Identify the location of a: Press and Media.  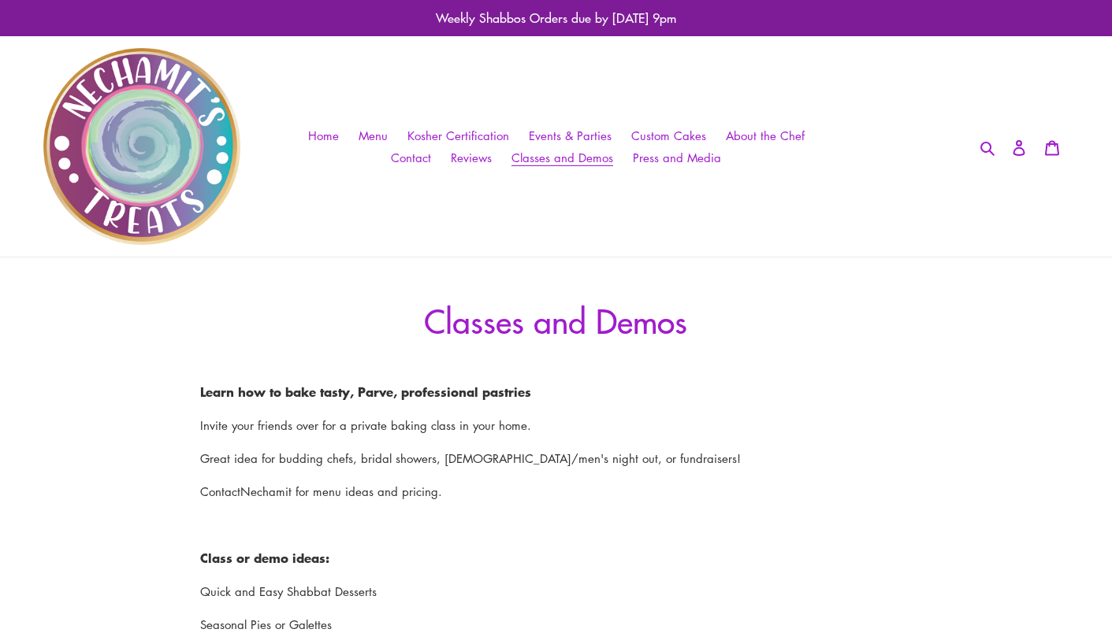
(677, 158).